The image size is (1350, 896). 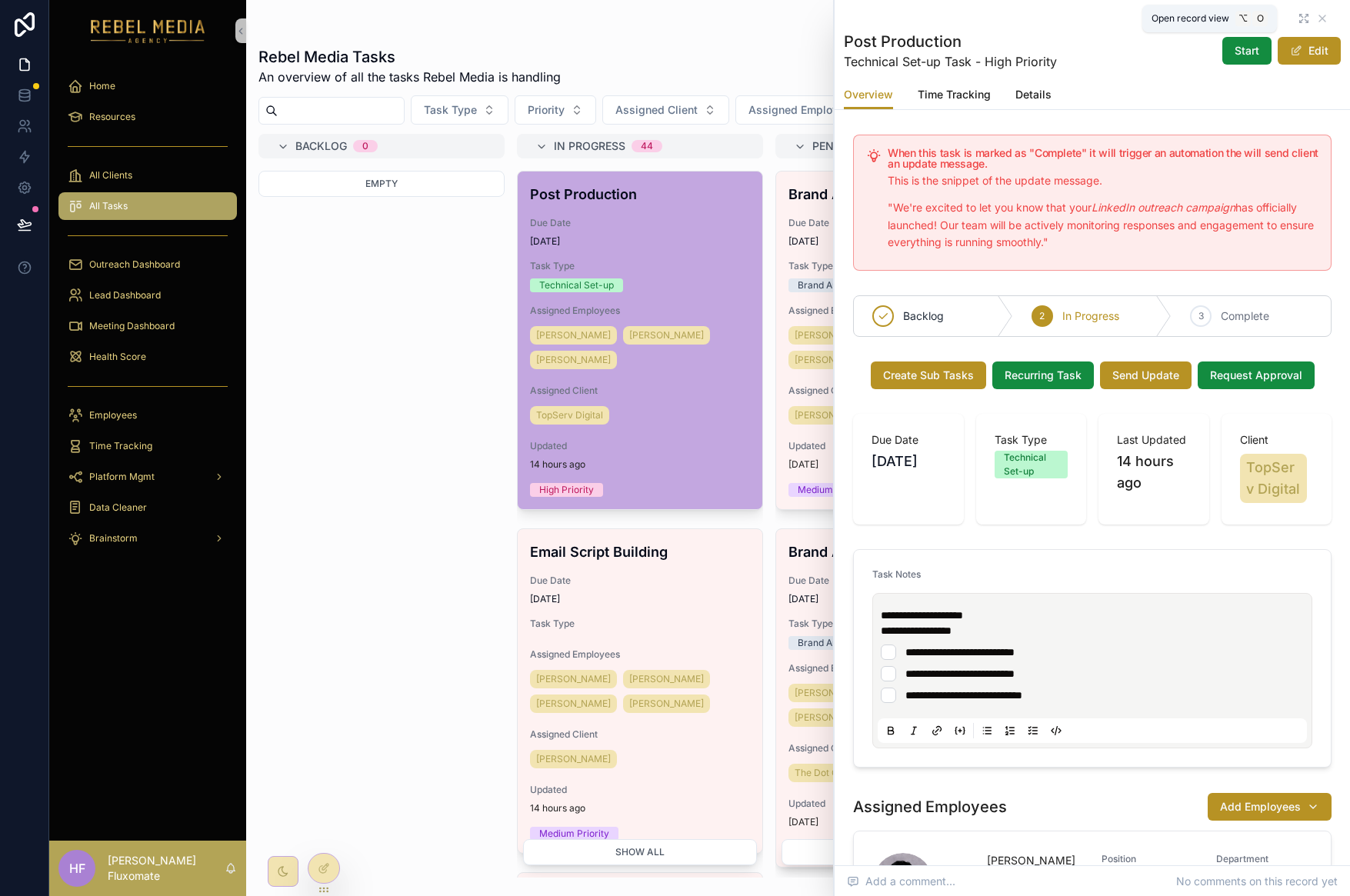 What do you see at coordinates (647, 146) in the screenshot?
I see `div: 44` at bounding box center [647, 146].